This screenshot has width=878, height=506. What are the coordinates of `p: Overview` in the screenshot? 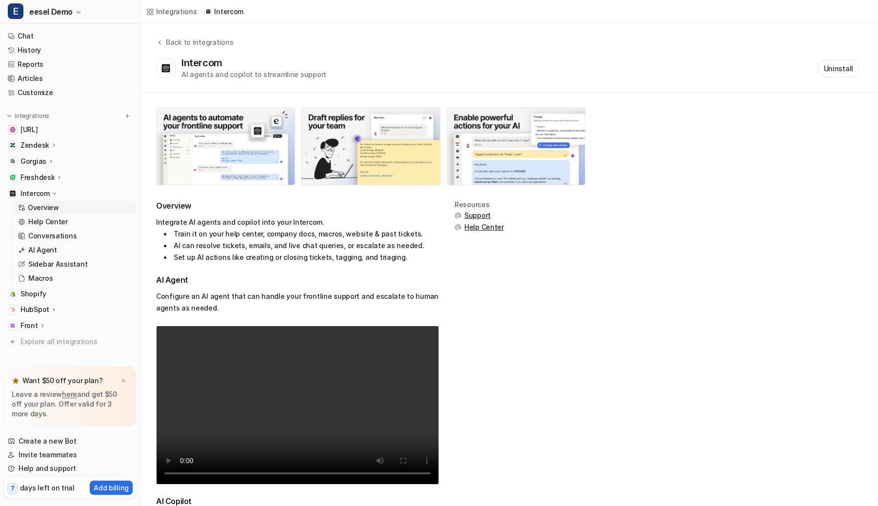 It's located at (43, 208).